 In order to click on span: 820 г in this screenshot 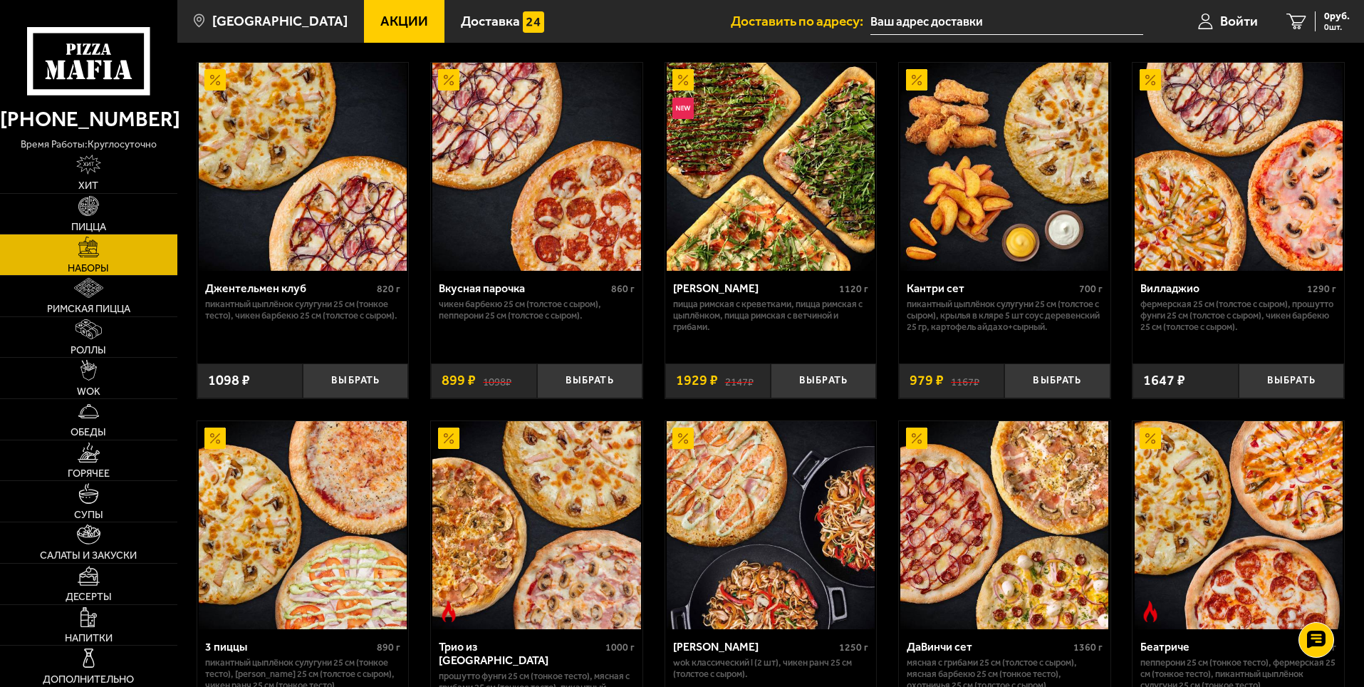, I will do `click(388, 289)`.